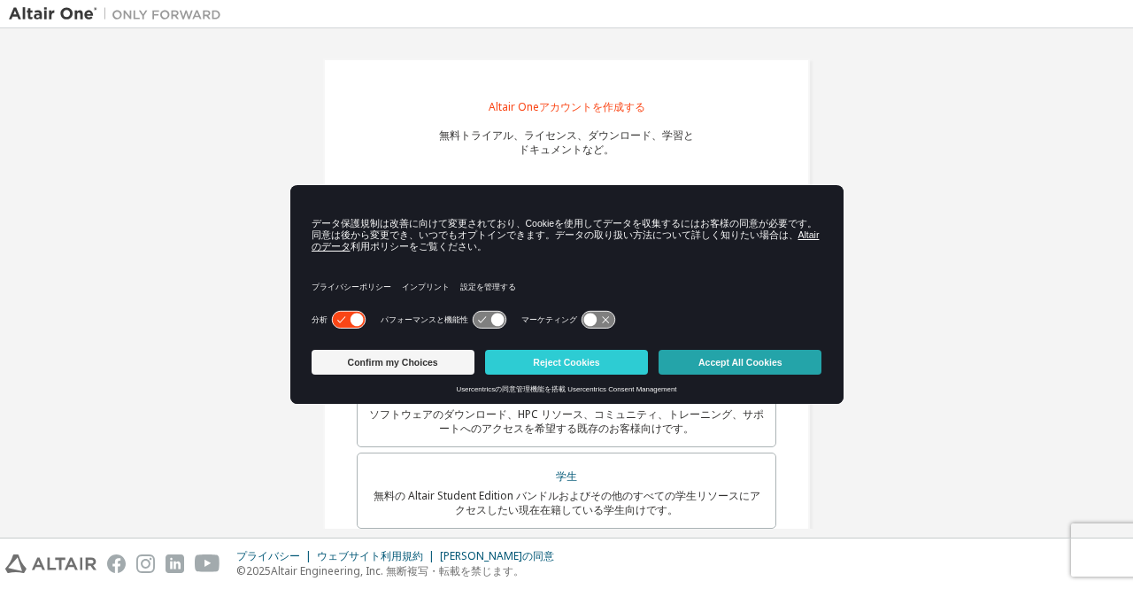 This screenshot has height=589, width=1133. I want to click on font: 2025, so click(258, 570).